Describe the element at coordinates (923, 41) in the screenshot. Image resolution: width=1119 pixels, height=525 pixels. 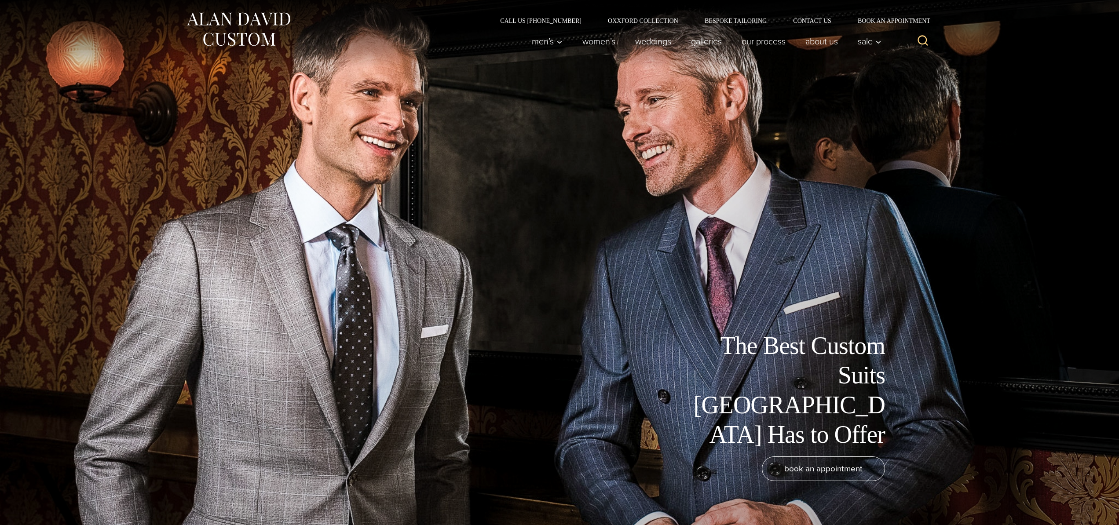
I see `button: View Search Form` at that location.